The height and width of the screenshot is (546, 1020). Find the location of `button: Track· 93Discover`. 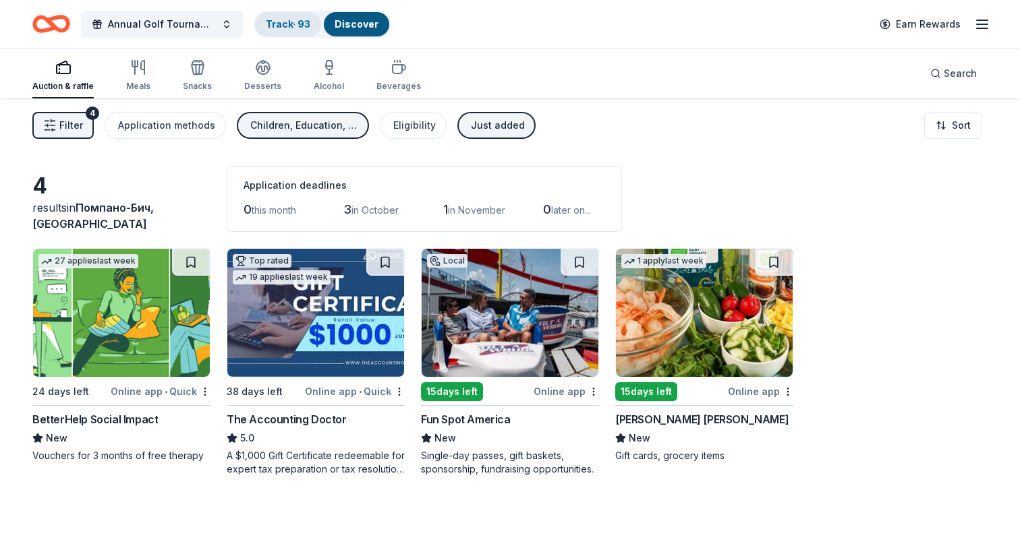

button: Track· 93Discover is located at coordinates (322, 24).